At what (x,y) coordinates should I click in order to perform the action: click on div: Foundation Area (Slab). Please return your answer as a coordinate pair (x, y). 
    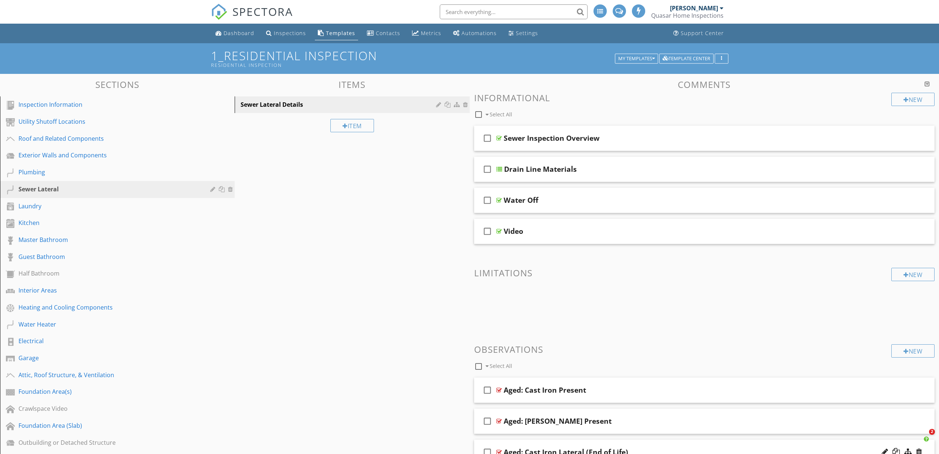
    Looking at the image, I should click on (109, 426).